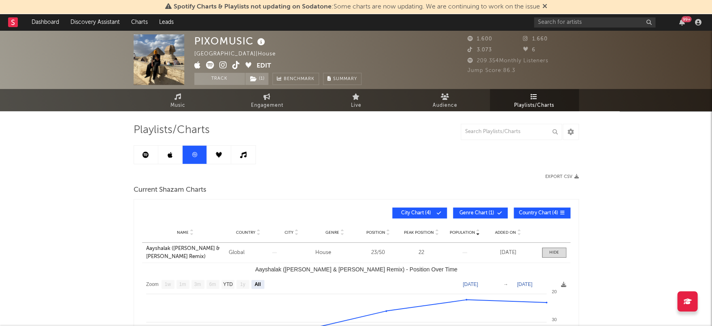 Image resolution: width=712 pixels, height=326 pixels. Describe the element at coordinates (463, 233) in the screenshot. I see `span: Population` at that location.